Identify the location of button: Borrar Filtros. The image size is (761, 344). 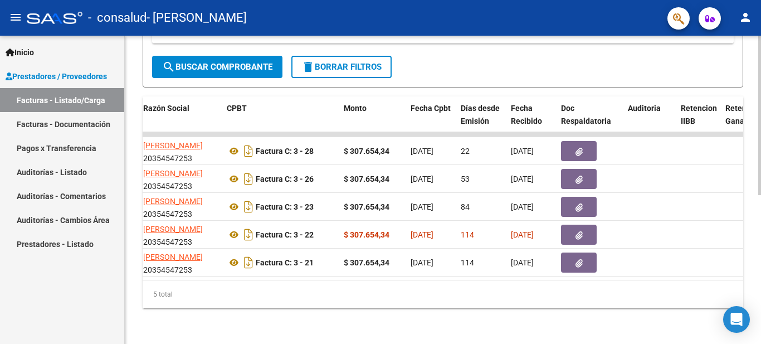
(341, 67).